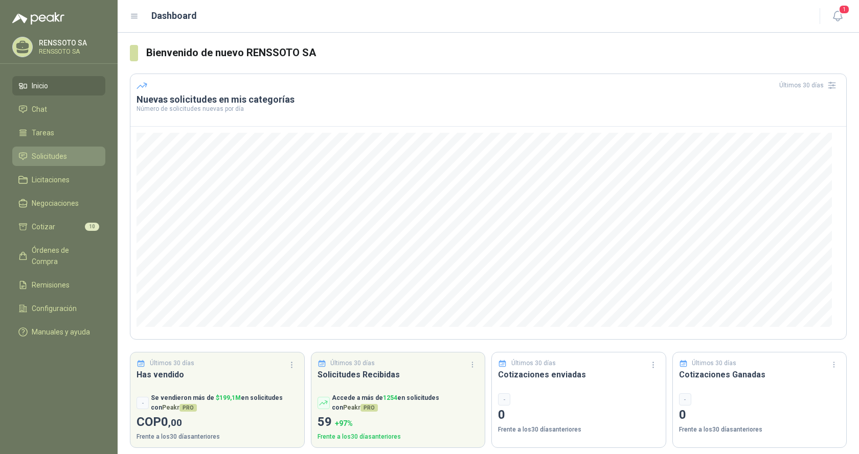 Image resolution: width=859 pixels, height=454 pixels. What do you see at coordinates (217, 423) in the screenshot?
I see `p: COP` at bounding box center [217, 423].